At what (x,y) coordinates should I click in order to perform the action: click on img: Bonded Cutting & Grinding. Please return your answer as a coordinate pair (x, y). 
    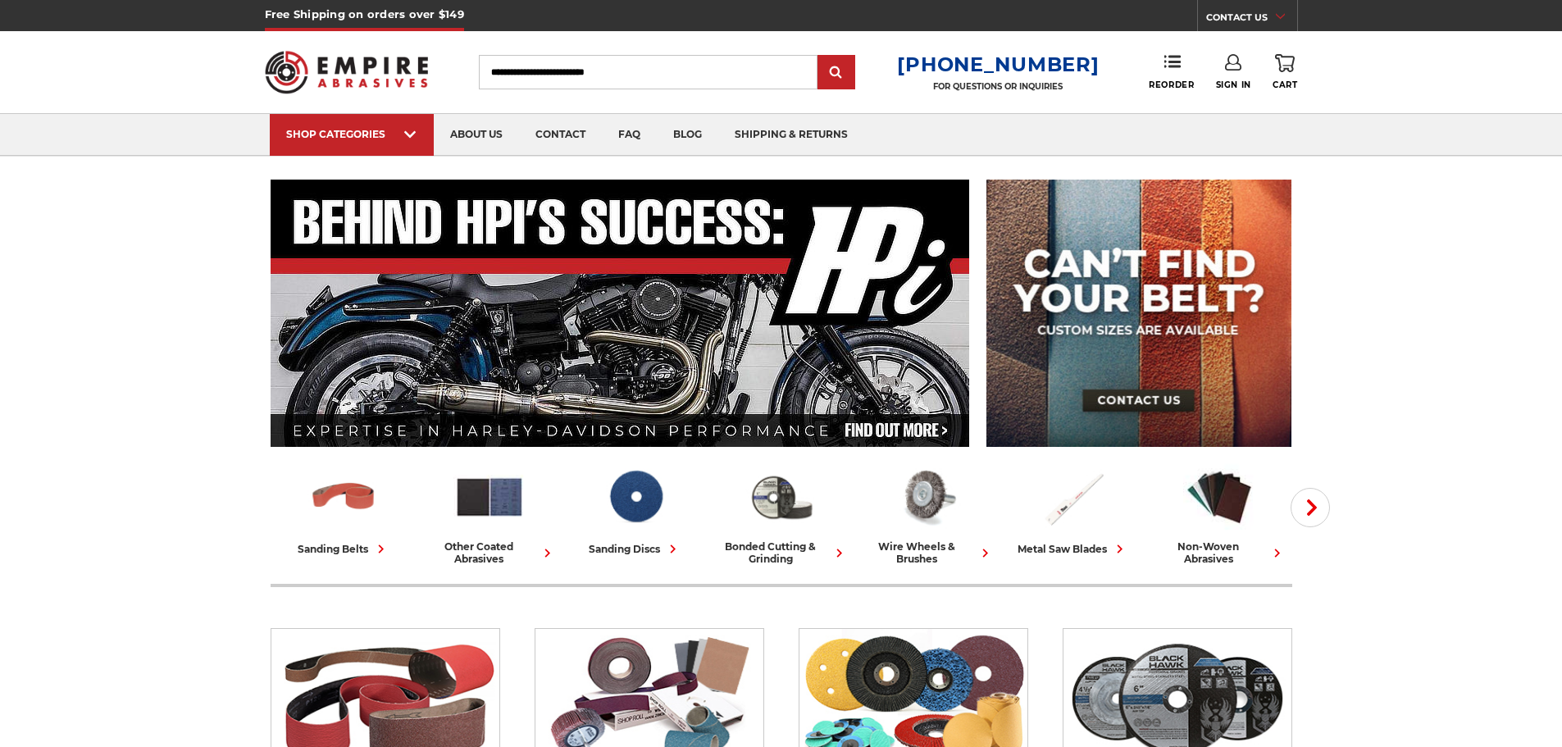
    Looking at the image, I should click on (781, 497).